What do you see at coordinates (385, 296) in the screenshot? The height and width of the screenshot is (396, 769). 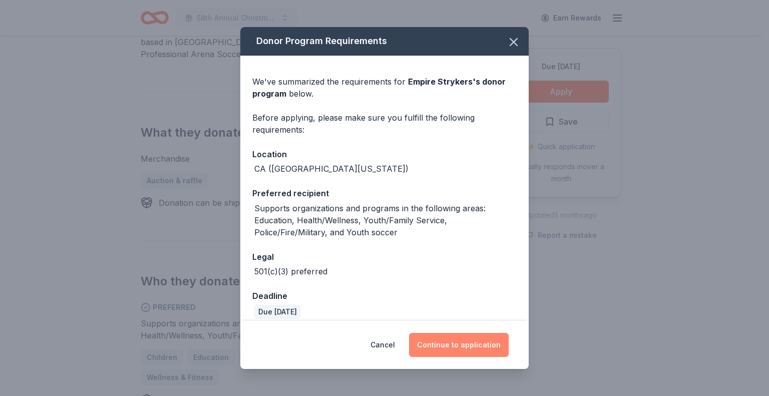 I see `div: Deadline` at bounding box center [385, 296].